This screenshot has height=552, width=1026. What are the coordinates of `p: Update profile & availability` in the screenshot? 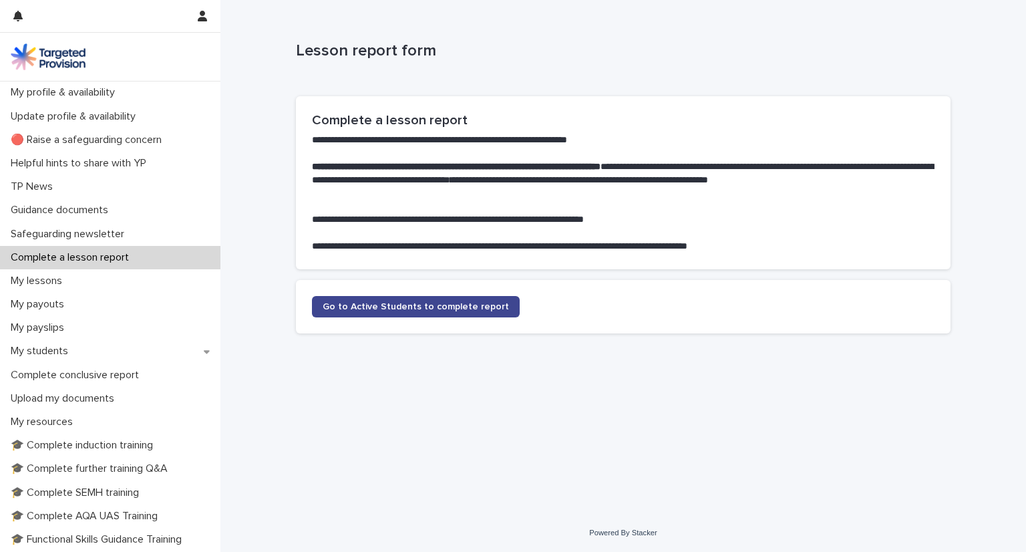 It's located at (75, 116).